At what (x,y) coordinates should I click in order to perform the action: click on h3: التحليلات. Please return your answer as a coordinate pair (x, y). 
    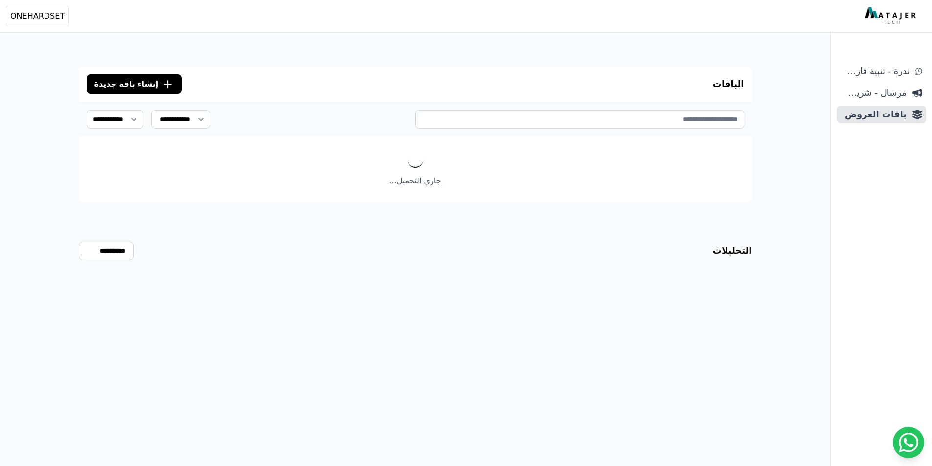
    Looking at the image, I should click on (732, 251).